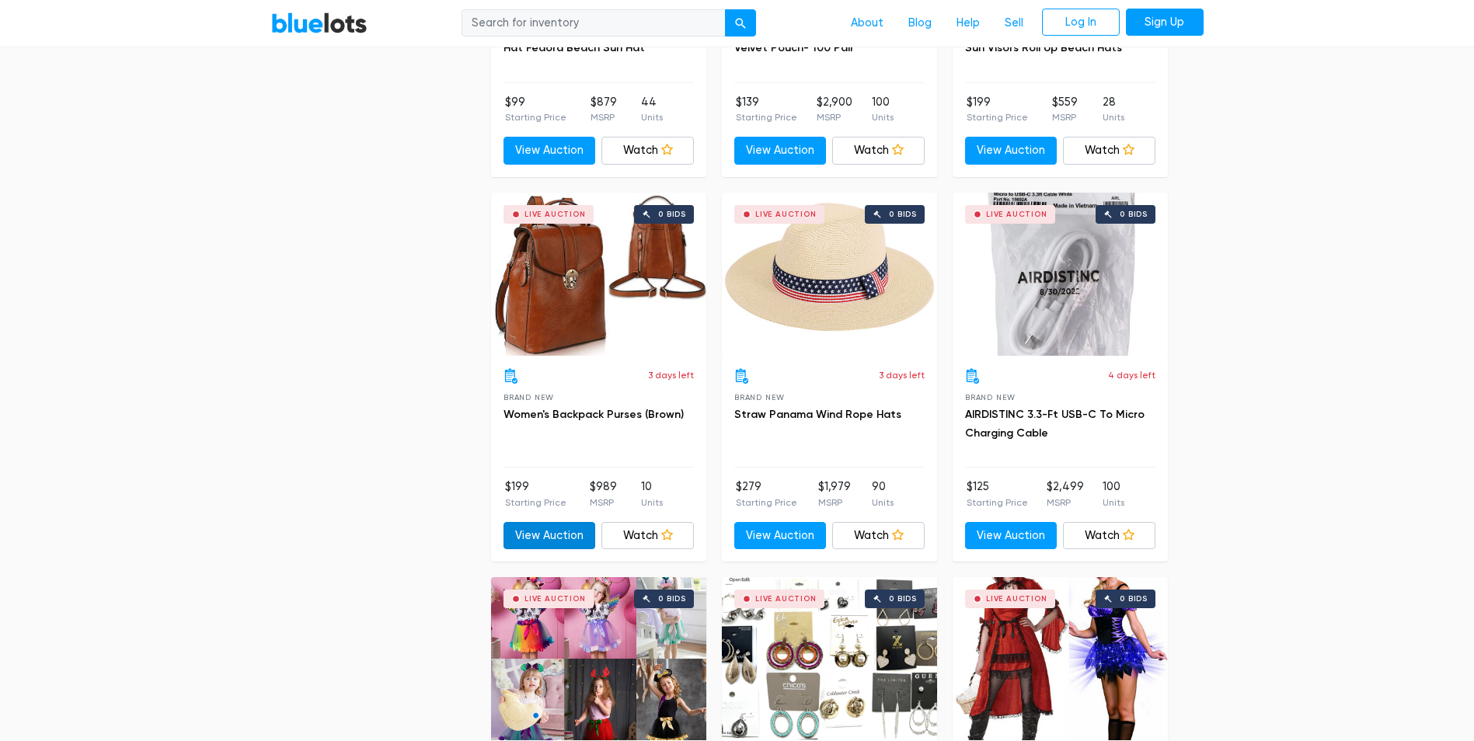 The width and height of the screenshot is (1474, 741). I want to click on a: About, so click(867, 23).